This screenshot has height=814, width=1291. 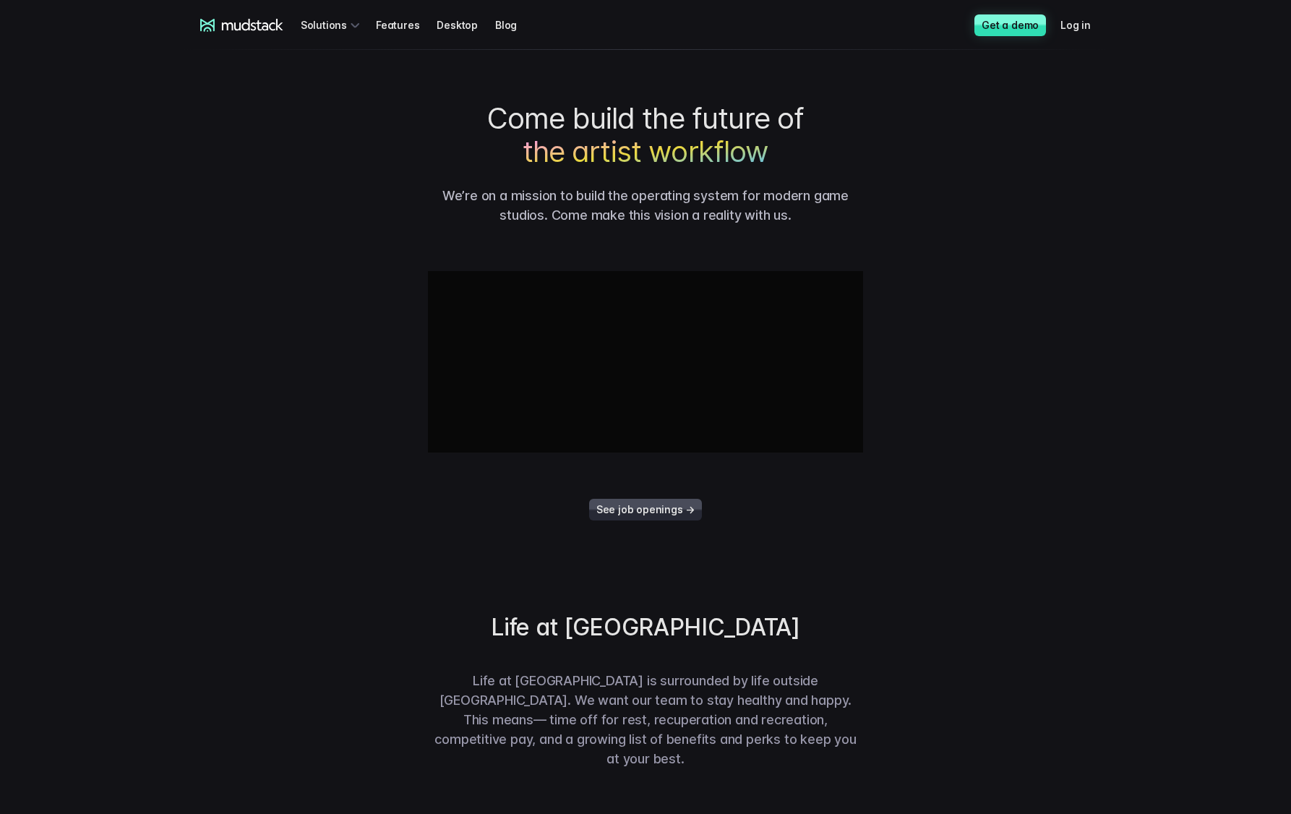 What do you see at coordinates (241, 25) in the screenshot?
I see `a: mudstack logo` at bounding box center [241, 25].